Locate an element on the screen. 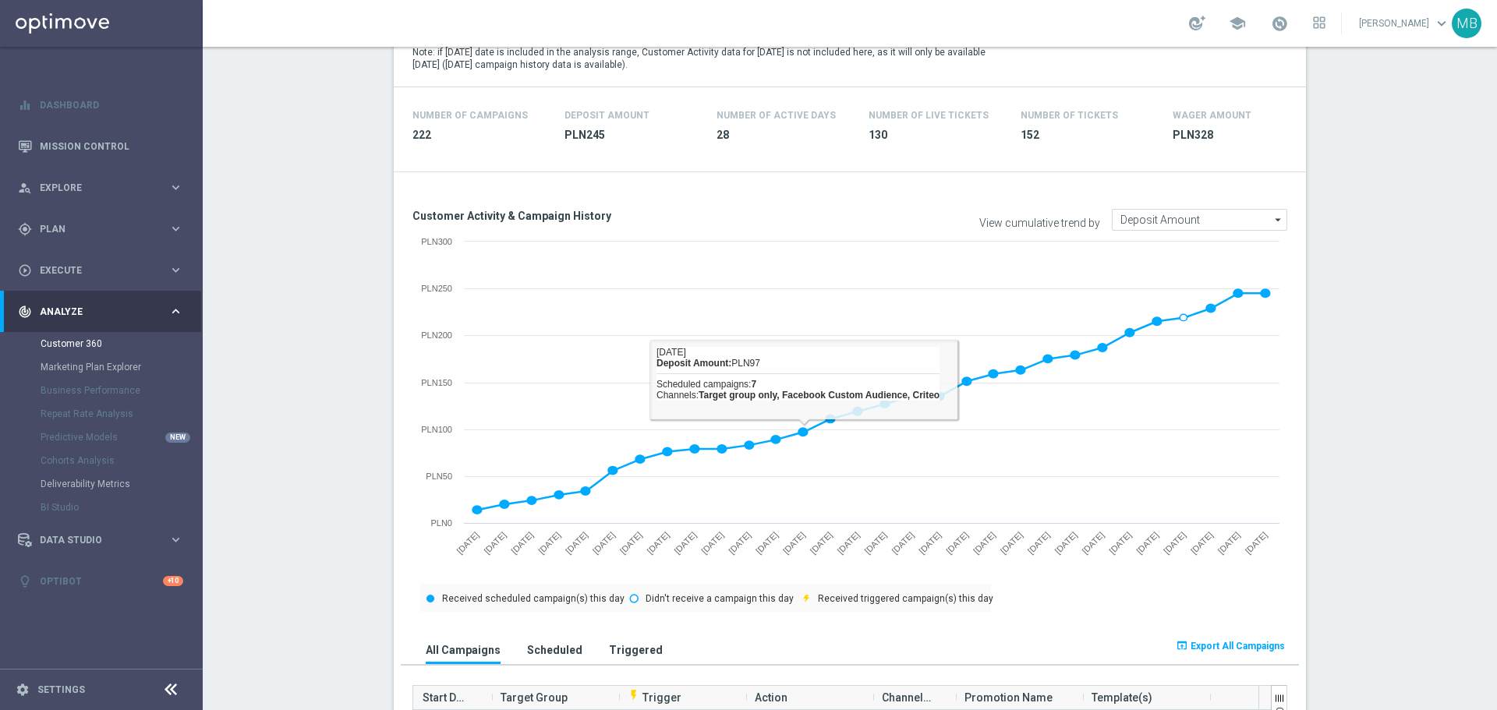  span: 130 is located at coordinates (935, 135).